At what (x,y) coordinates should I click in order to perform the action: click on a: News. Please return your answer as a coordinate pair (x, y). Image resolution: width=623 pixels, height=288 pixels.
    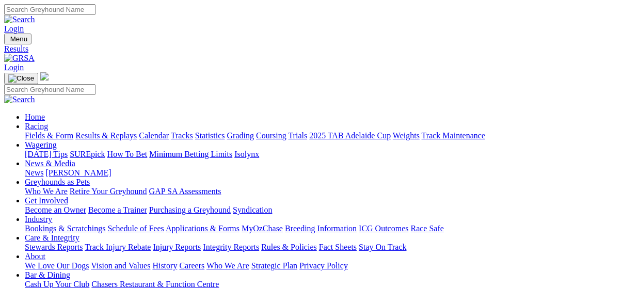
    Looking at the image, I should click on (34, 172).